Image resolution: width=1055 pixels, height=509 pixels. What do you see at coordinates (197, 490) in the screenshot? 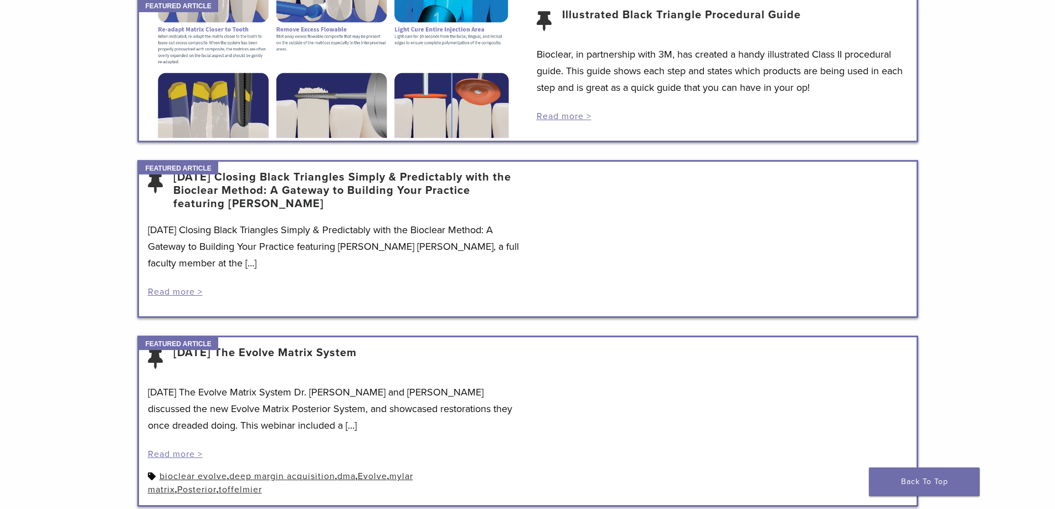
I see `a: Posterior` at bounding box center [197, 490].